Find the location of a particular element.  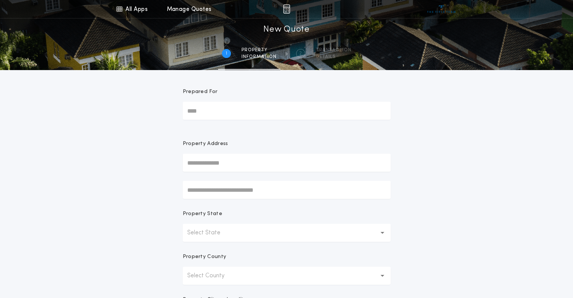

input: Prepared For is located at coordinates (286, 111).